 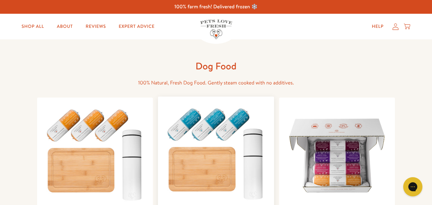 I want to click on a: Taster Pack - Adult, so click(x=95, y=153).